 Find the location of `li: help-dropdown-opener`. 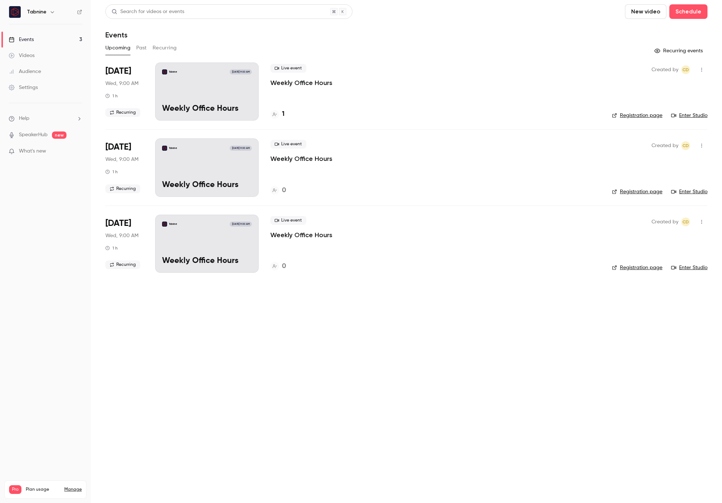

li: help-dropdown-opener is located at coordinates (45, 118).